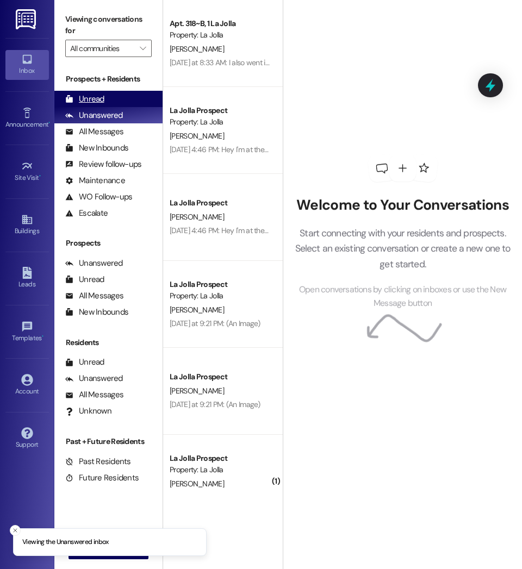 This screenshot has width=522, height=569. I want to click on a: Account, so click(27, 385).